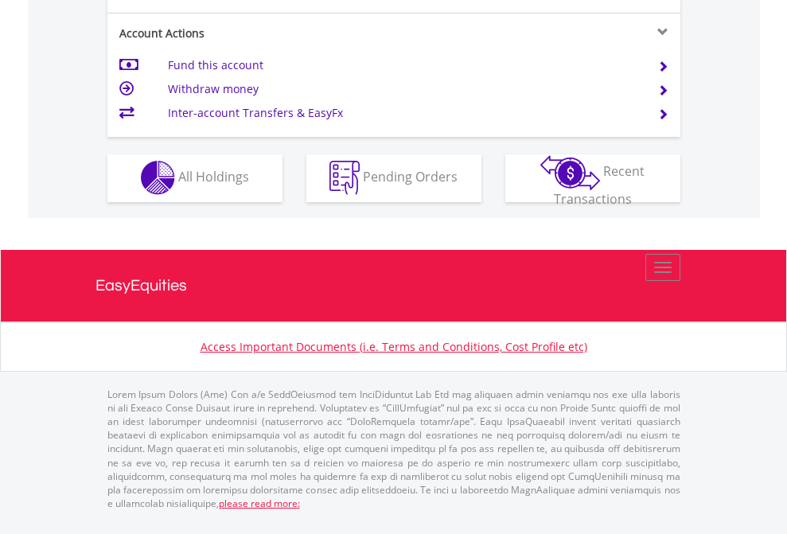  Describe the element at coordinates (599, 185) in the screenshot. I see `span: Recent Transactions` at that location.